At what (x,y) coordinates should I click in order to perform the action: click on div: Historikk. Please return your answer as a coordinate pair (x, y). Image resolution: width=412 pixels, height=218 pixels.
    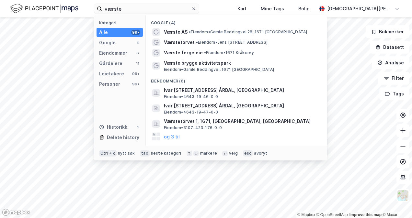
    Looking at the image, I should click on (113, 127).